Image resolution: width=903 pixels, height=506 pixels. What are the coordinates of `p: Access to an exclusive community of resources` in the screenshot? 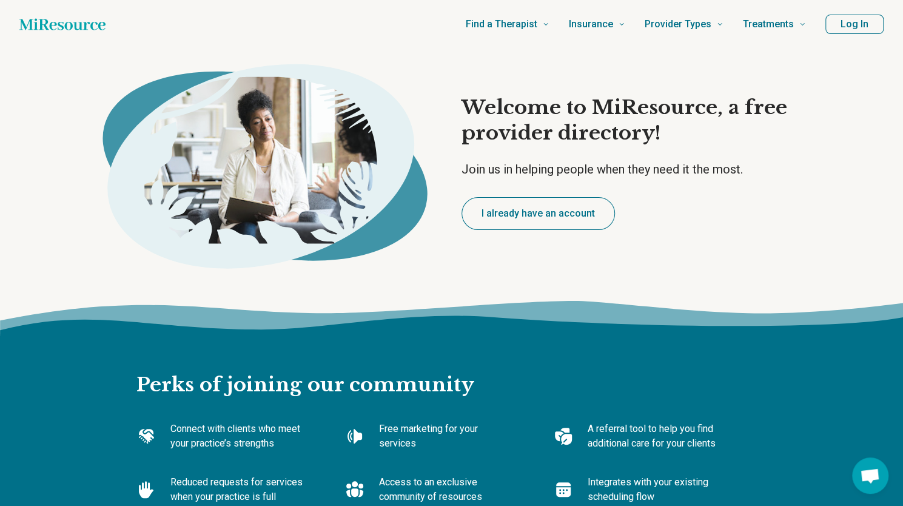 It's located at (447, 489).